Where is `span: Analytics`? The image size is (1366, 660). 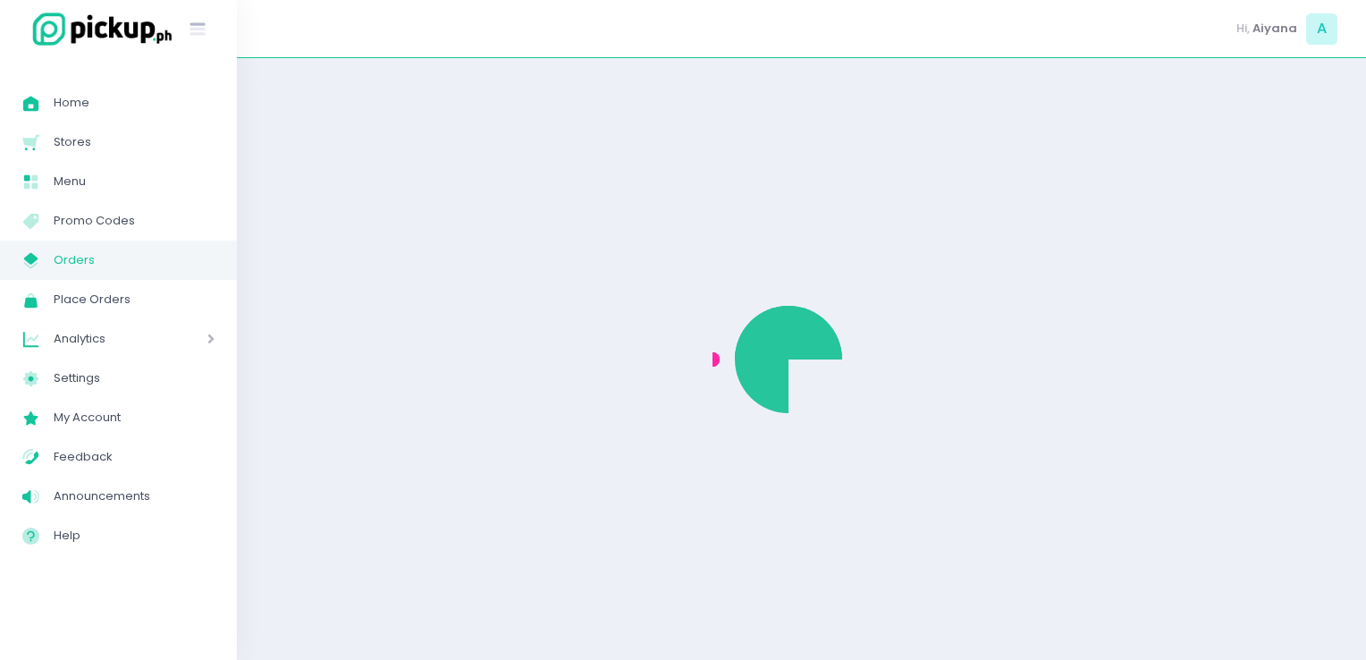
span: Analytics is located at coordinates (105, 339).